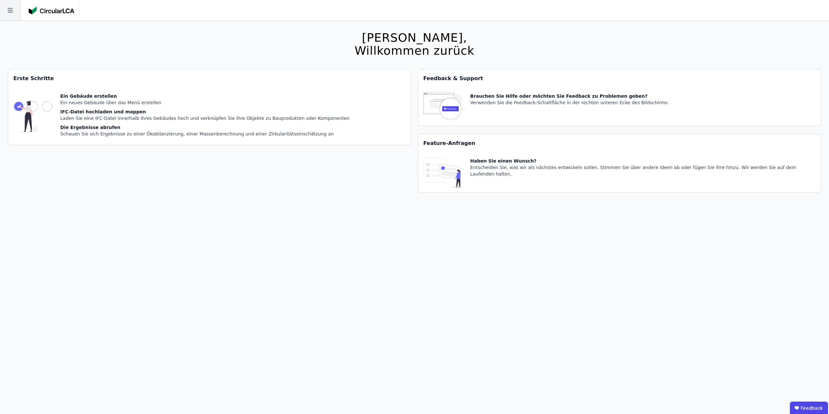  What do you see at coordinates (205, 96) in the screenshot?
I see `div: Ein Gebäude erstellen` at bounding box center [205, 96].